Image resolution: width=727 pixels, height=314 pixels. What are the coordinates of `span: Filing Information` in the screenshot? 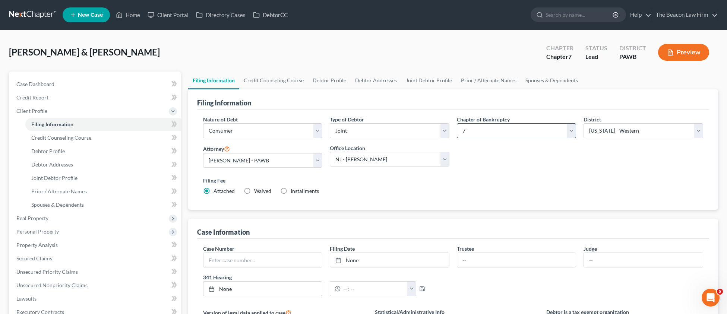 It's located at (52, 124).